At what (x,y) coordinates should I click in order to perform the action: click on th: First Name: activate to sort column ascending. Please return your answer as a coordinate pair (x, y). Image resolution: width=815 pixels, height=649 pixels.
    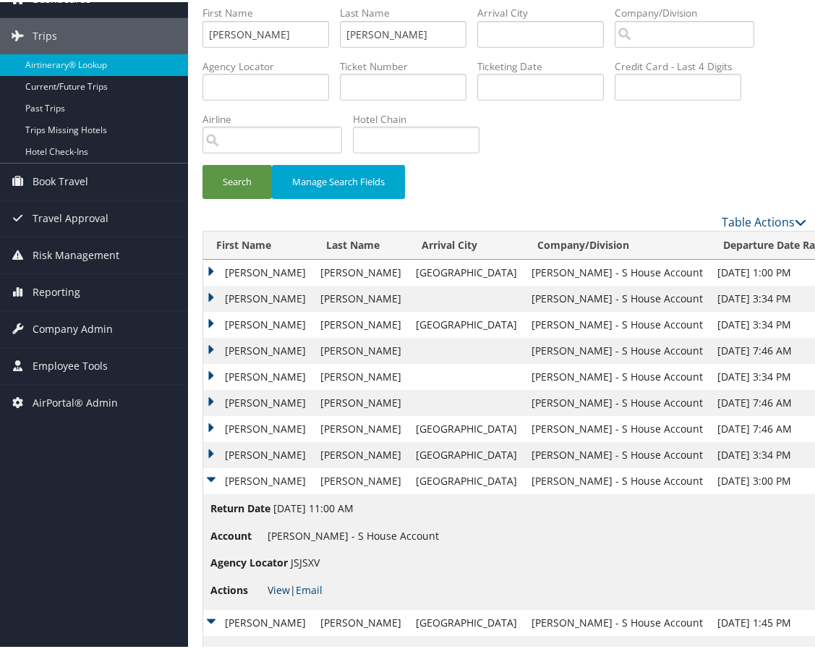
    Looking at the image, I should click on (258, 243).